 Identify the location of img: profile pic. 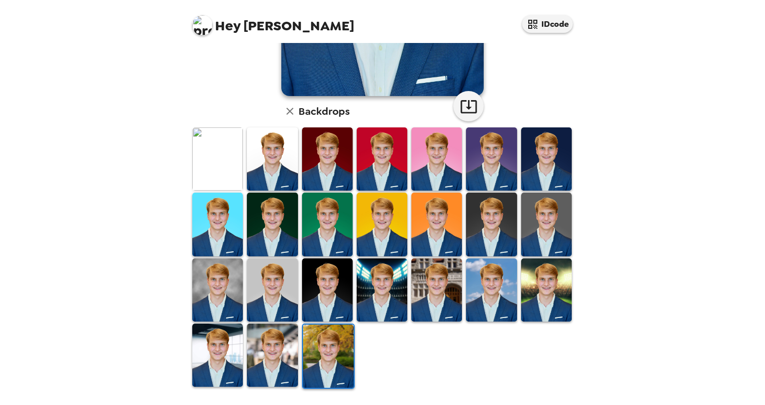
(202, 25).